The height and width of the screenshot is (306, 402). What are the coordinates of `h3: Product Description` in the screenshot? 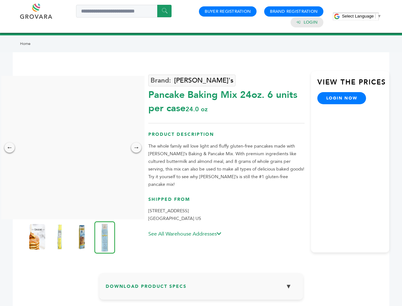 It's located at (227, 137).